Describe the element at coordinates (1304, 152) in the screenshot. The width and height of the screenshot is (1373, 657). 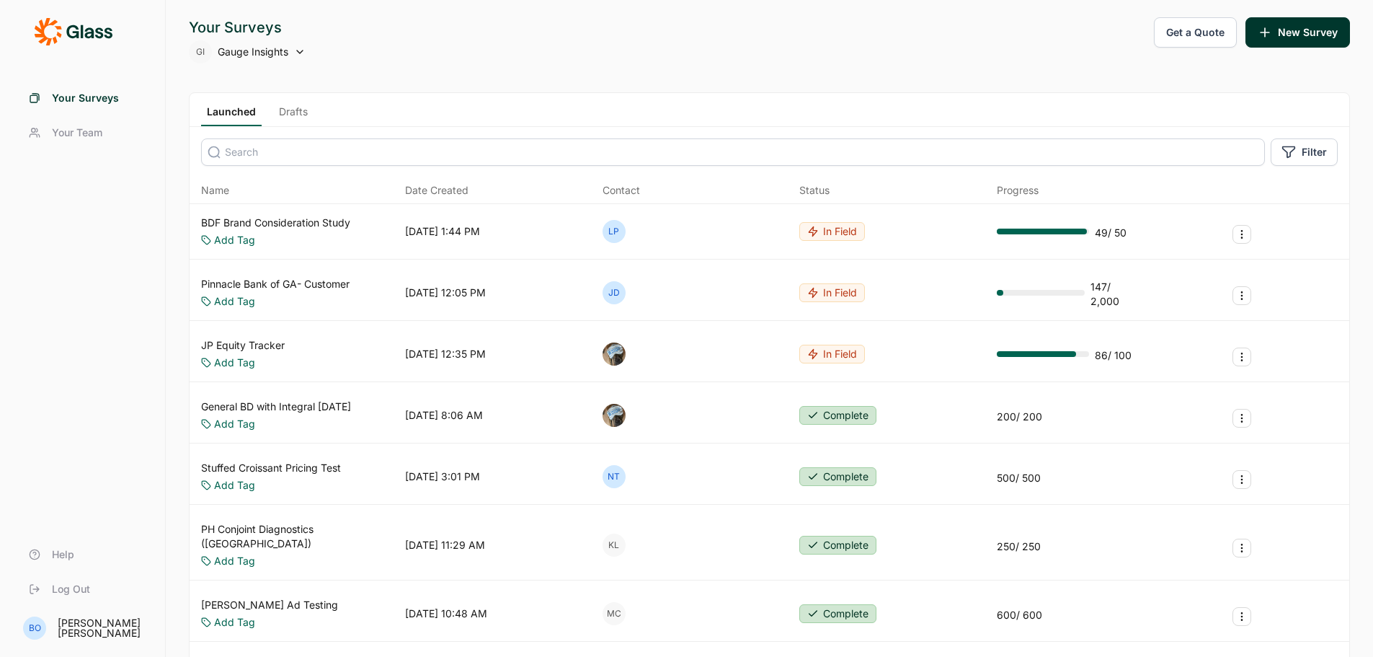
I see `button: Filter` at that location.